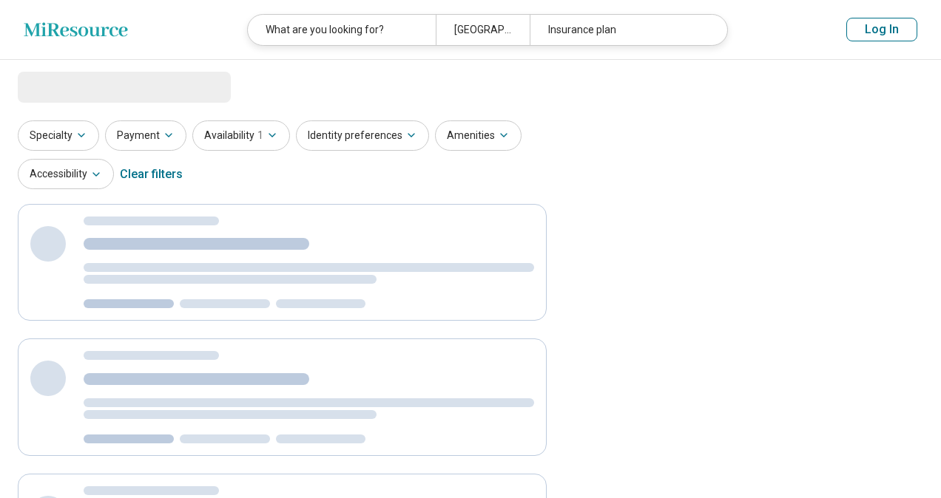  What do you see at coordinates (146, 135) in the screenshot?
I see `button: Payment` at bounding box center [146, 135].